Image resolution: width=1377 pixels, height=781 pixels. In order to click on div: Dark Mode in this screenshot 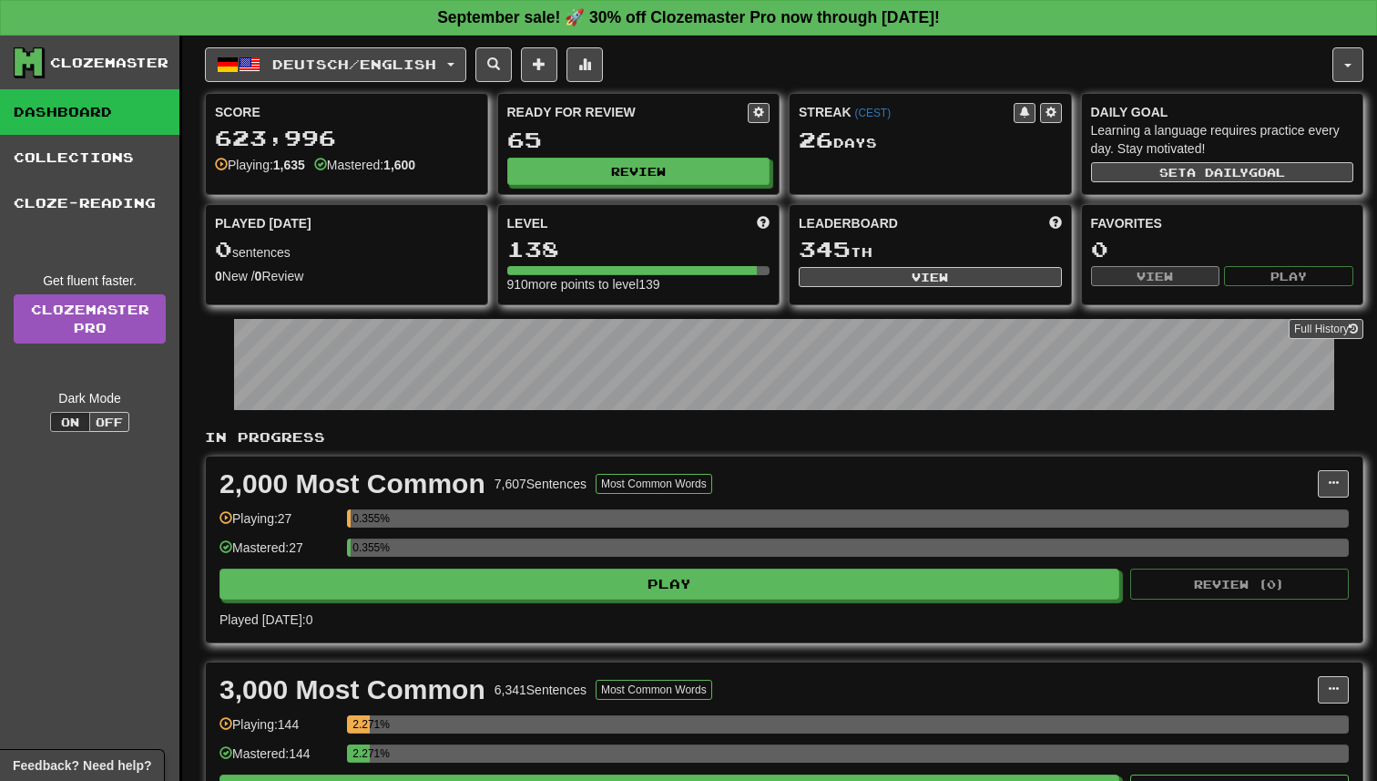, I will do `click(89, 398)`.